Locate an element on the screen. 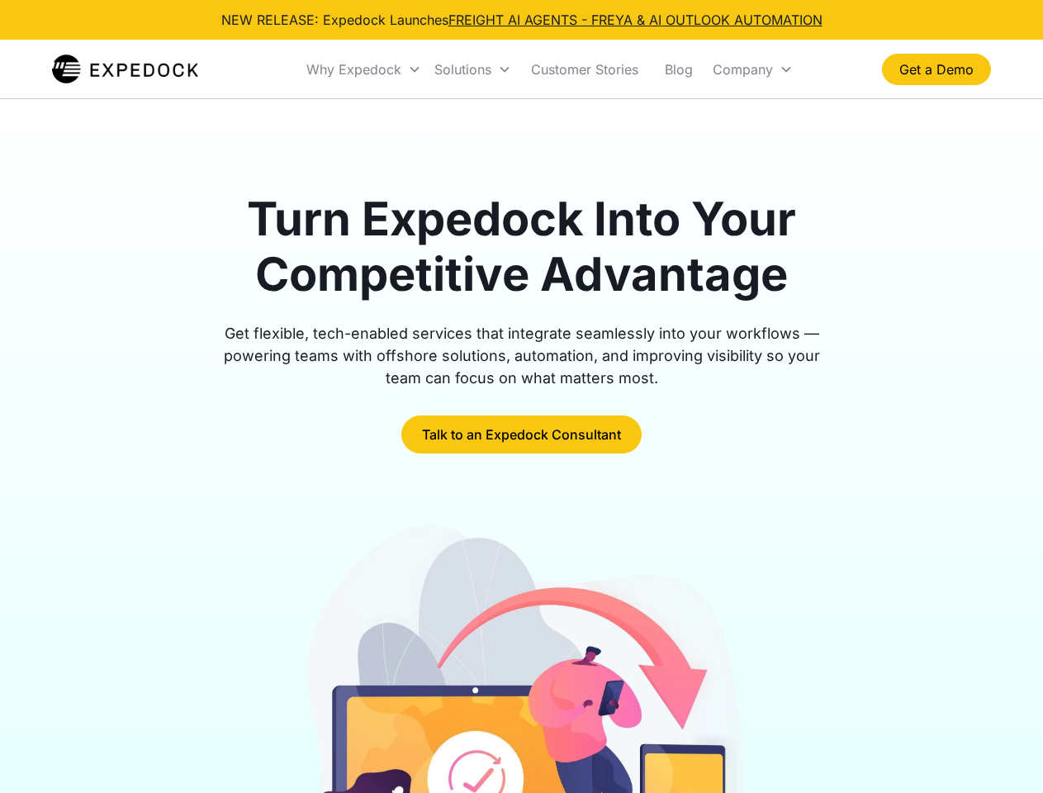 The width and height of the screenshot is (1043, 793). div: NEW RELEASE: Expedock Launches is located at coordinates (522, 20).